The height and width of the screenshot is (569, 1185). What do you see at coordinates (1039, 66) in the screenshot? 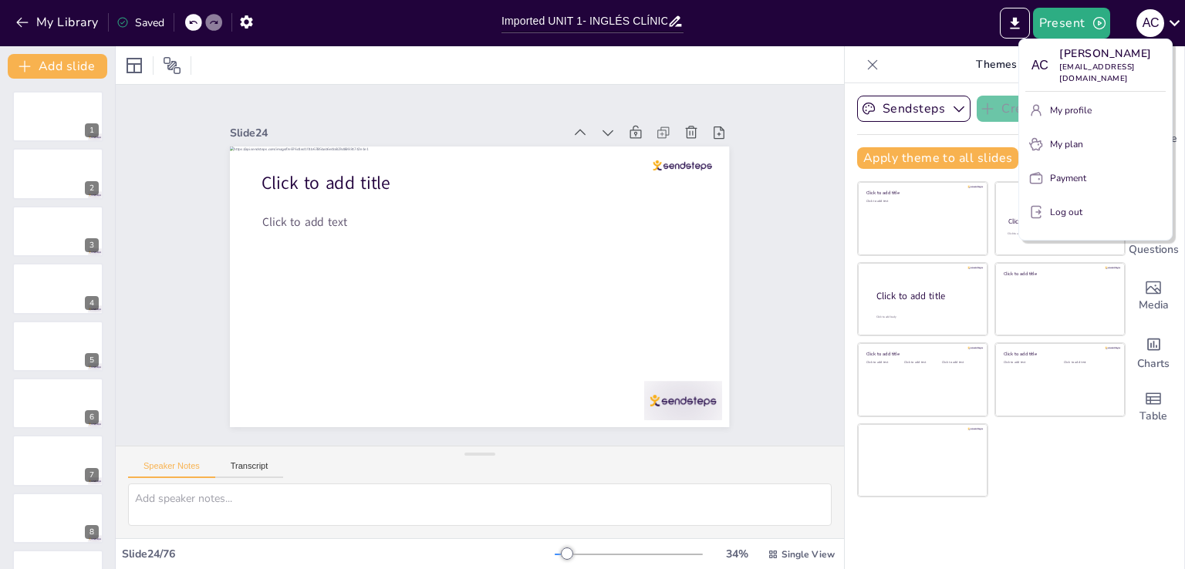
I see `div: A C` at bounding box center [1039, 66].